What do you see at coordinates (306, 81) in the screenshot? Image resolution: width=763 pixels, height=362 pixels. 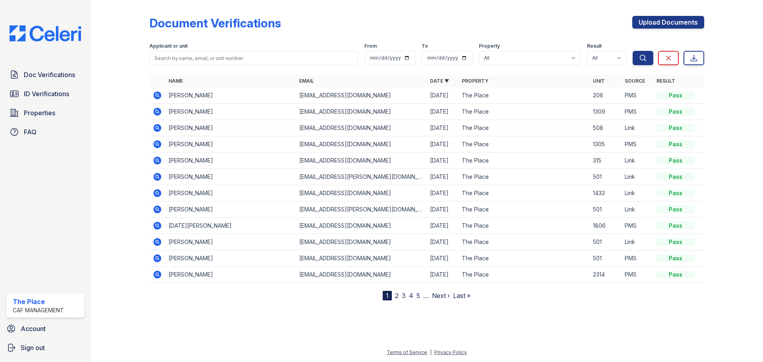 I see `a: Email` at bounding box center [306, 81].